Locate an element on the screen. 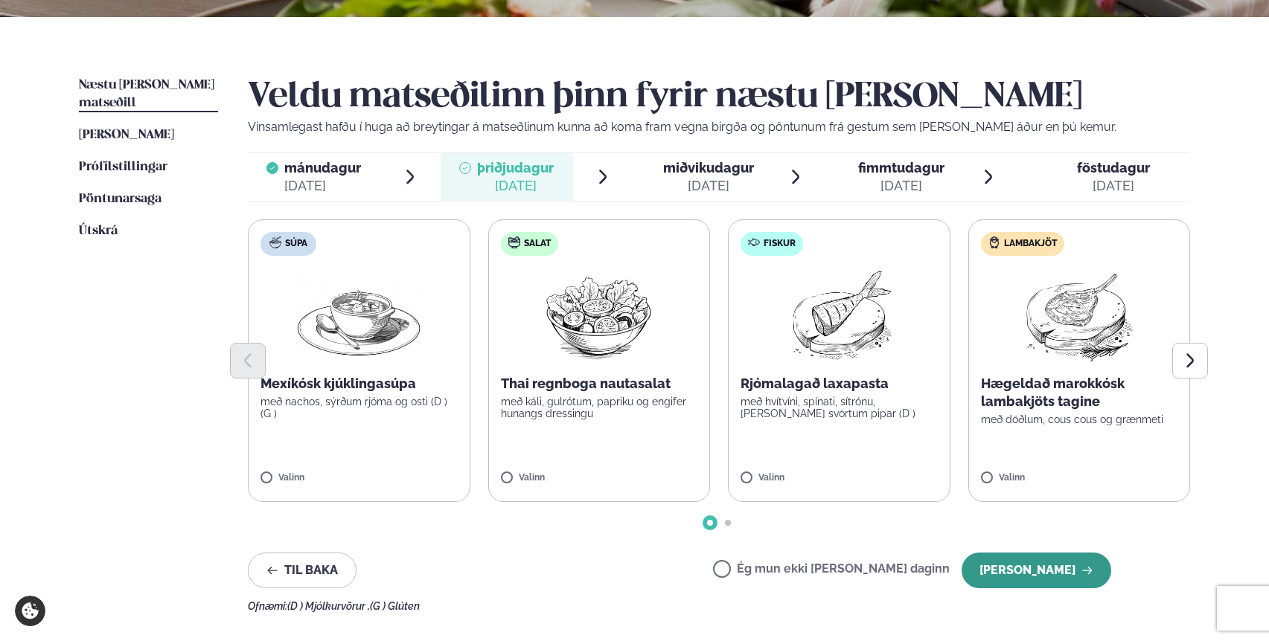 This screenshot has height=641, width=1269. span: (D ) Mjólkurvörur , is located at coordinates (328, 606).